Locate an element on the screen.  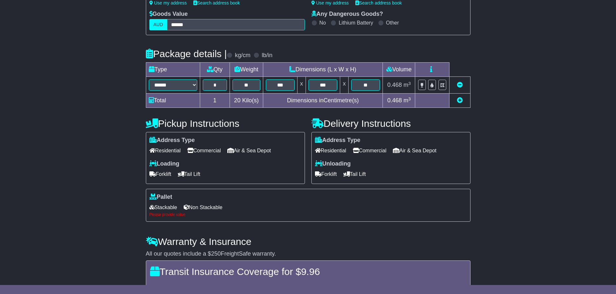
label: lb/in is located at coordinates (267, 56).